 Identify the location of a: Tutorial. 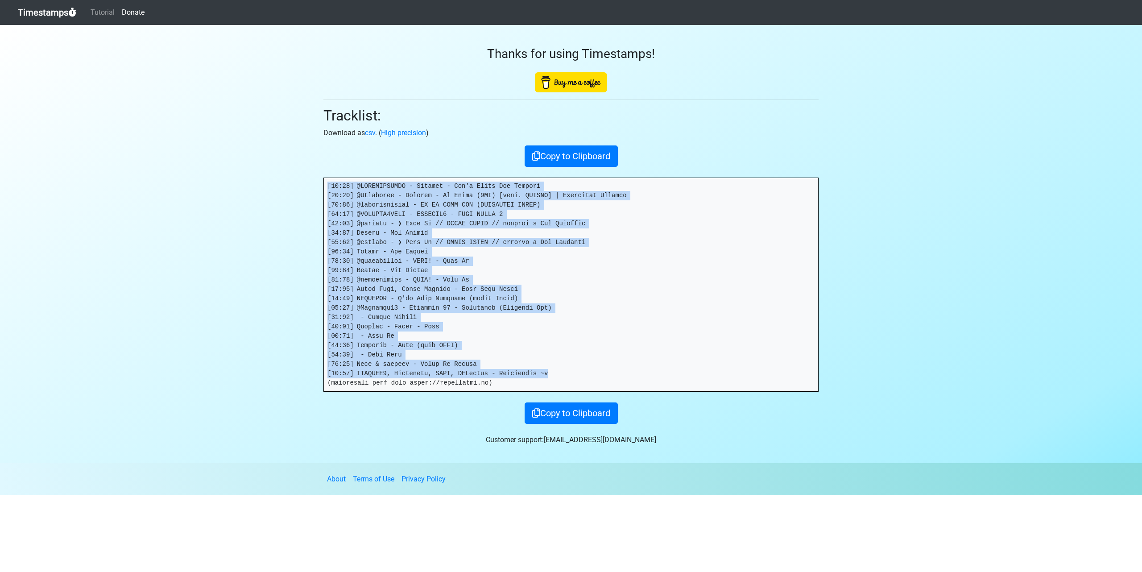
(103, 12).